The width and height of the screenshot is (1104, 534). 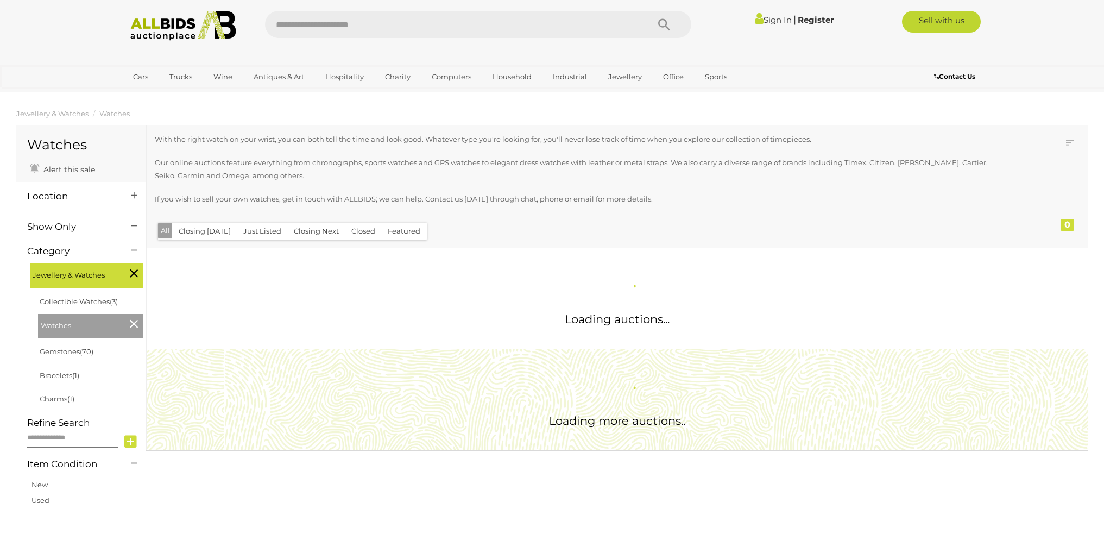 I want to click on h4: Item Condition, so click(x=71, y=464).